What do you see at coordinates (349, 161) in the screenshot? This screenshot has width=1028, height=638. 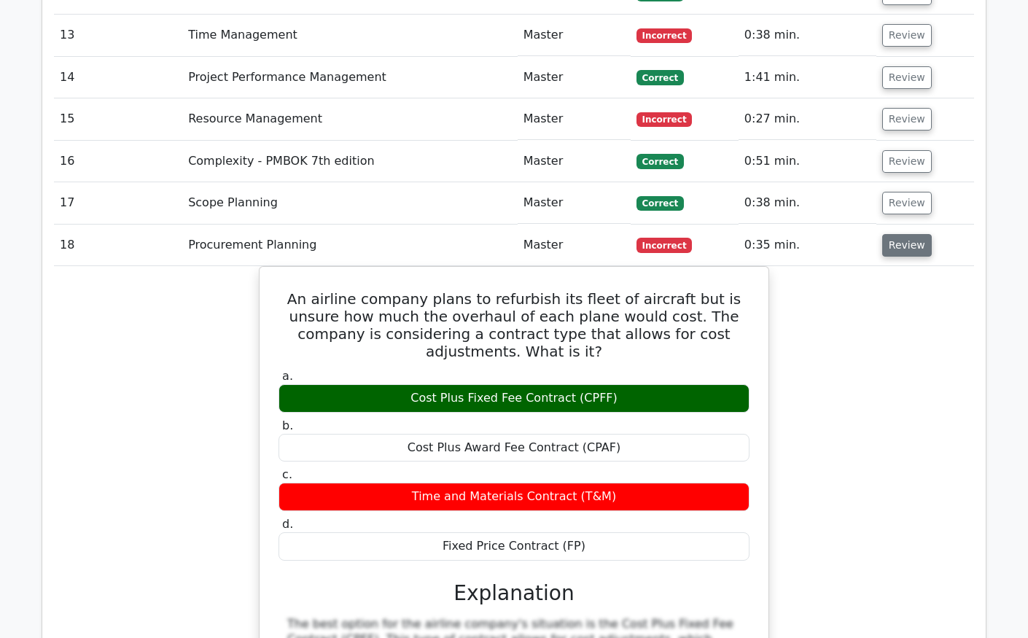 I see `td: Complexity - PMBOK 7th edition` at bounding box center [349, 161].